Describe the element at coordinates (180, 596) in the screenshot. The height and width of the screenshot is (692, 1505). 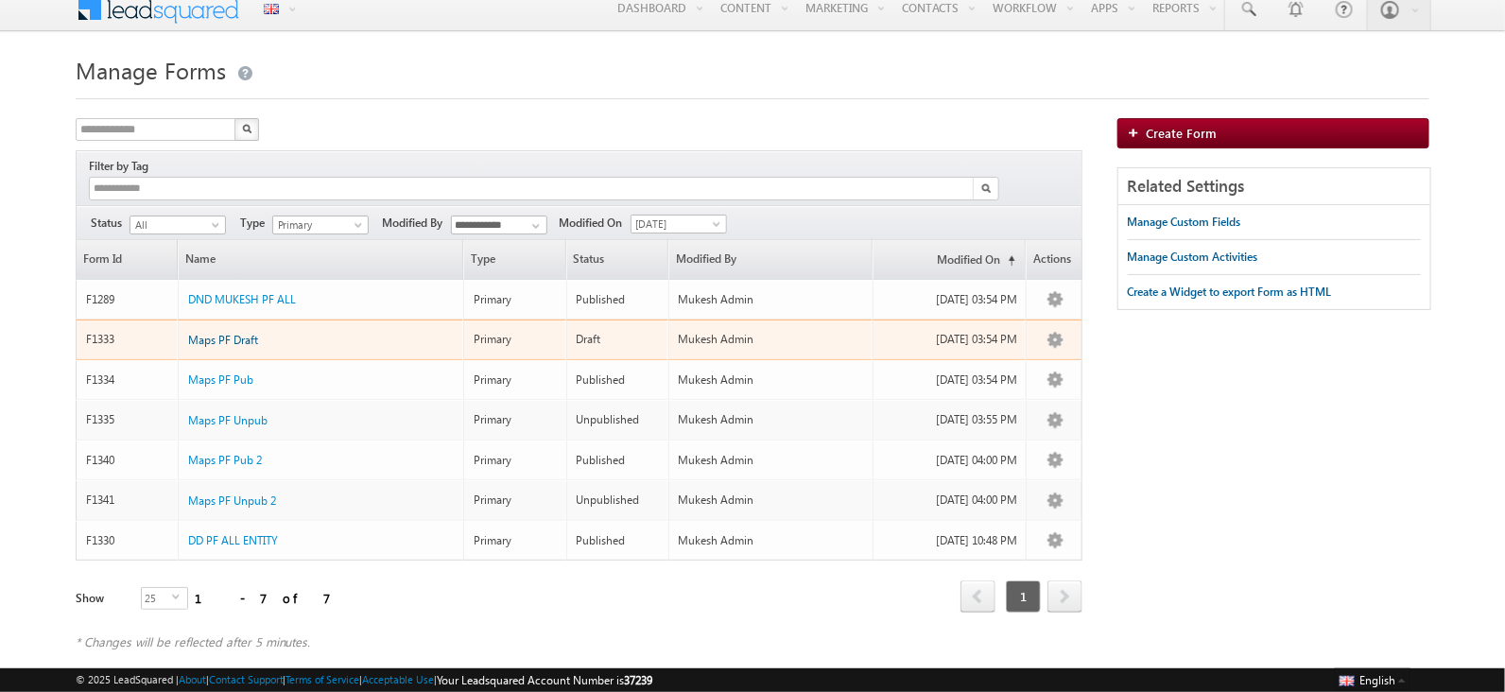
I see `span: select` at that location.